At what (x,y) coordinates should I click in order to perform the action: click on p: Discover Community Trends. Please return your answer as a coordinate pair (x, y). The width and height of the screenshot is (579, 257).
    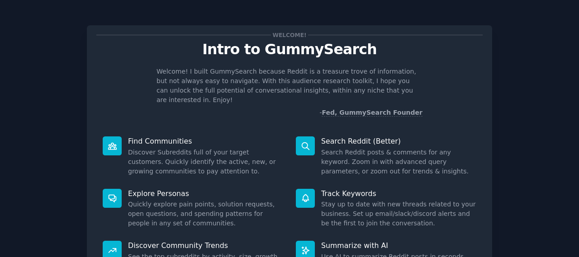
    Looking at the image, I should click on (205, 246).